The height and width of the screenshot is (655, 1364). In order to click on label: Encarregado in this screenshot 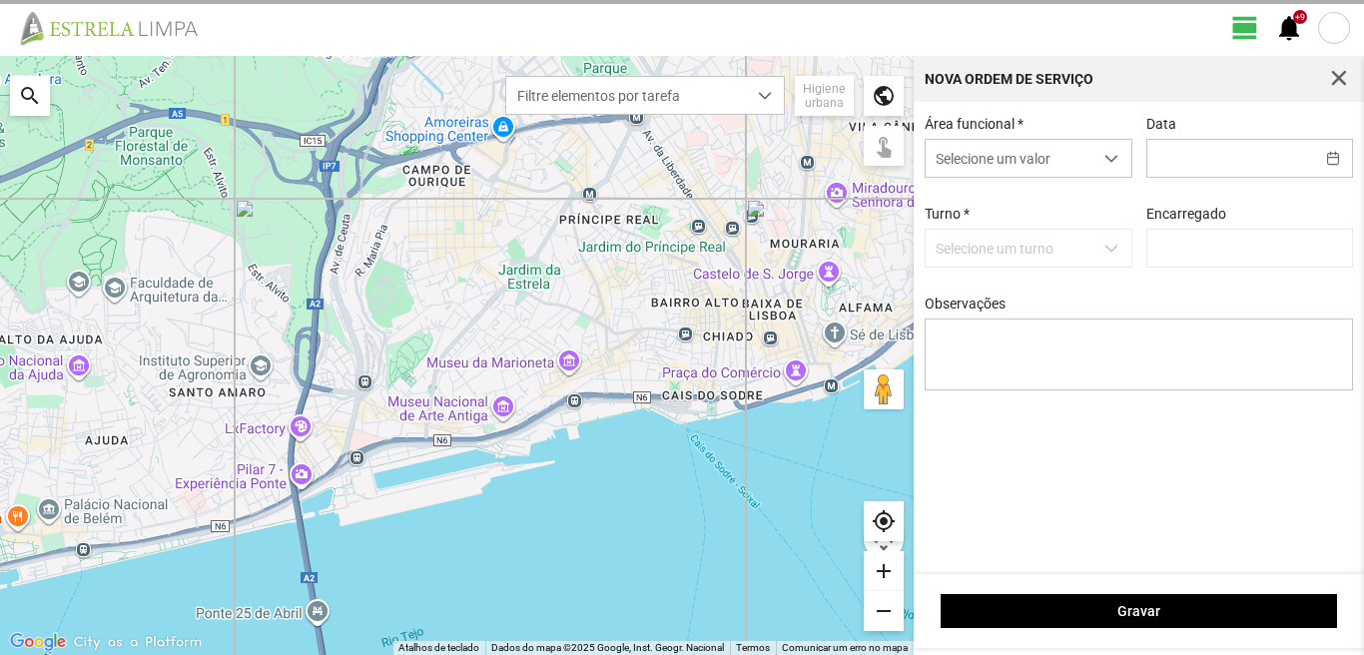, I will do `click(1186, 214)`.